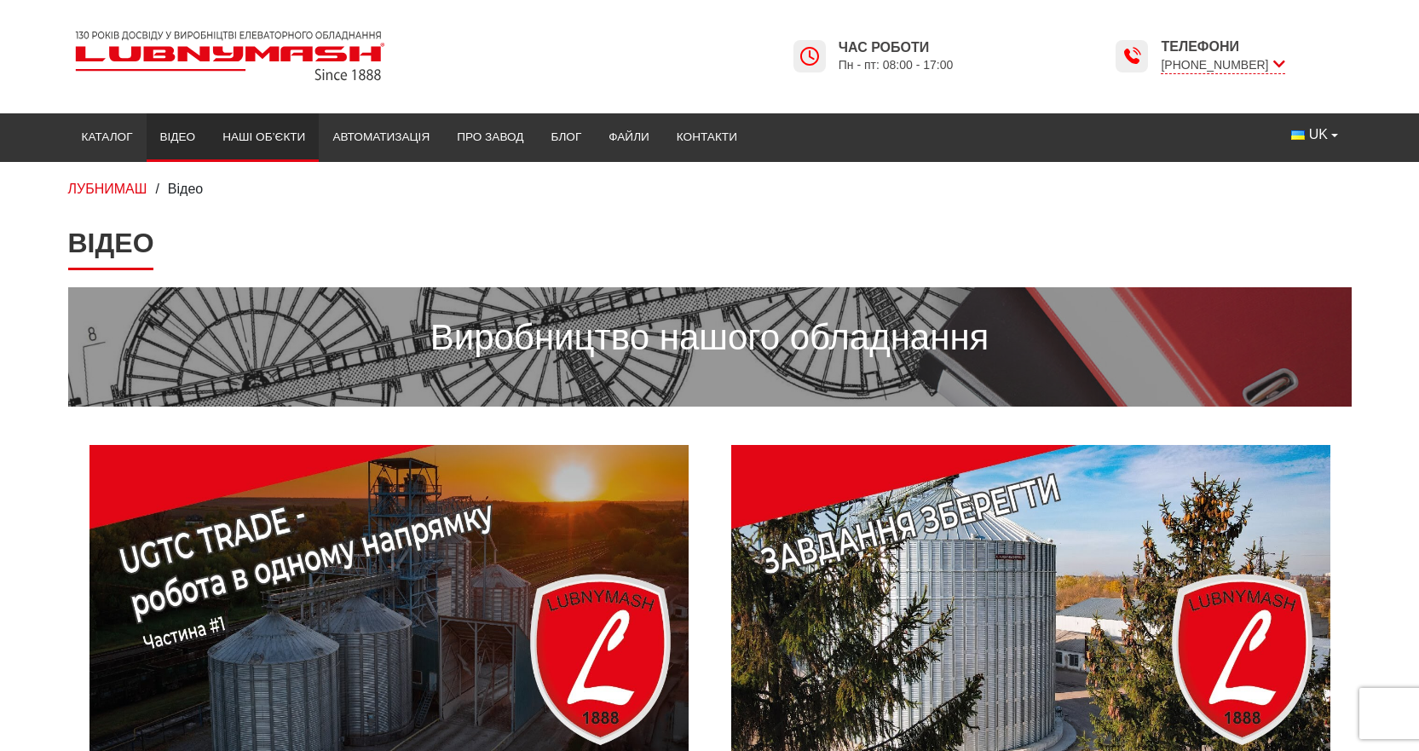  Describe the element at coordinates (1222, 47) in the screenshot. I see `span: Телефони` at that location.